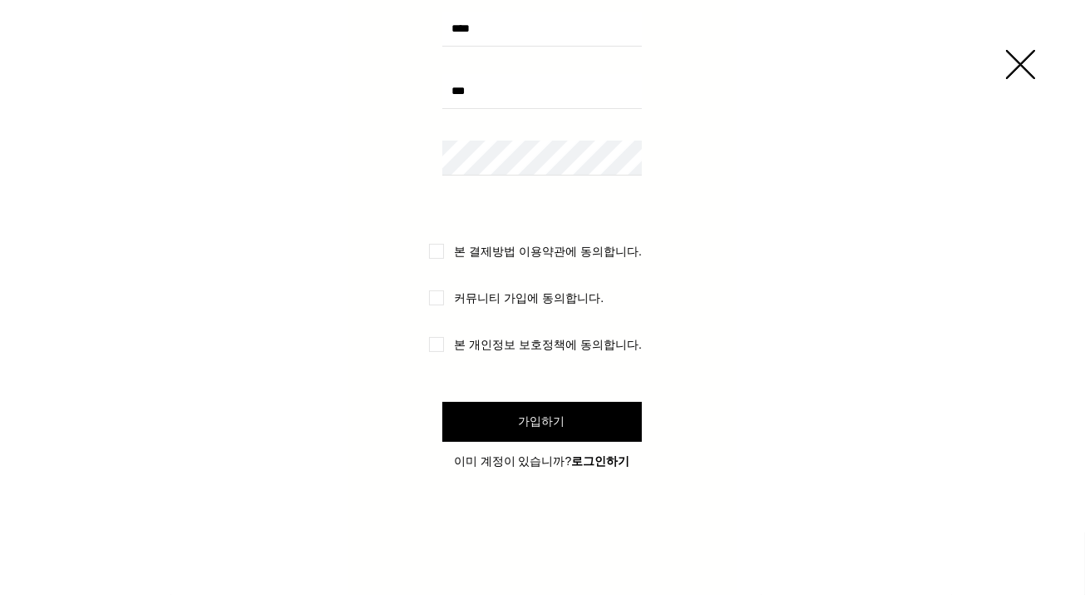  I want to click on span: 본 결제방법 이용약관에 동의합니다., so click(549, 251).